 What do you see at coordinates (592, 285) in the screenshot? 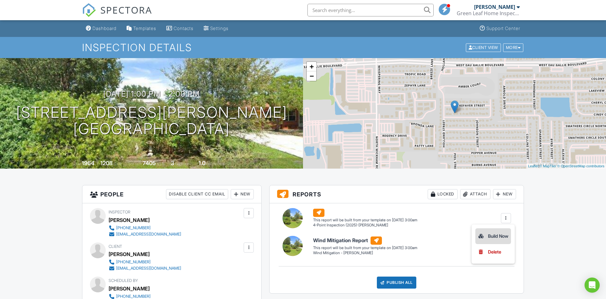
I see `div: Open Intercom Messenger` at bounding box center [592, 285].